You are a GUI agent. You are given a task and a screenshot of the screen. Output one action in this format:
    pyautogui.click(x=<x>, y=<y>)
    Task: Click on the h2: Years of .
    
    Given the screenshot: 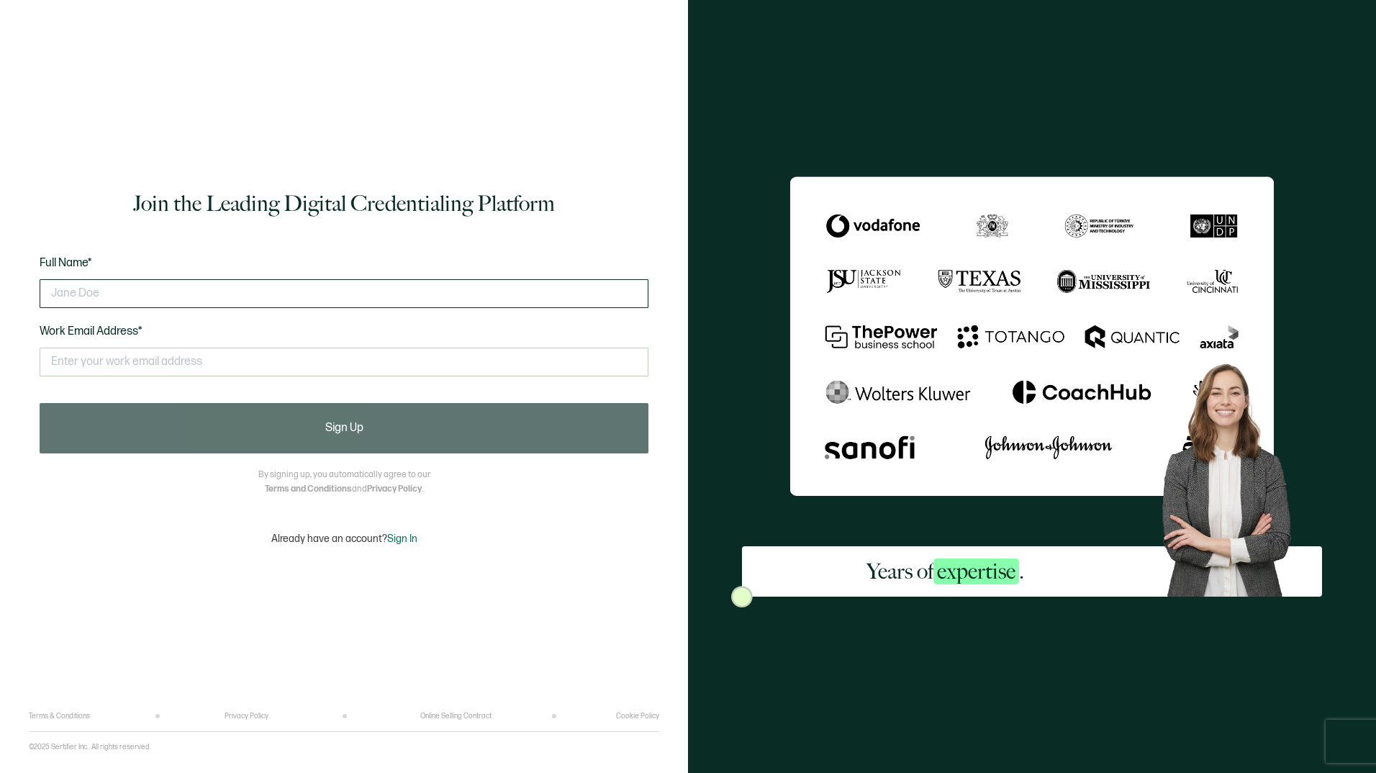 What is the action you would take?
    pyautogui.click(x=945, y=571)
    